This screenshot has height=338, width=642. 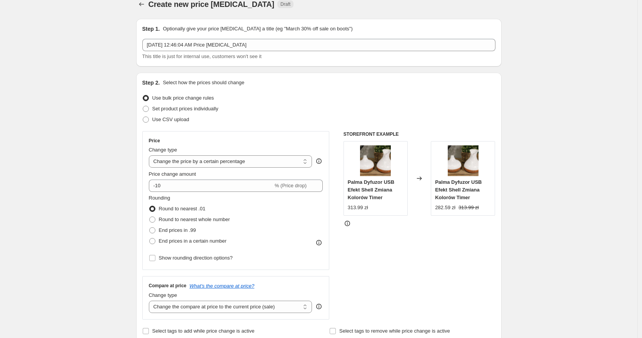 I want to click on span: Use bulk price change rules, so click(x=183, y=98).